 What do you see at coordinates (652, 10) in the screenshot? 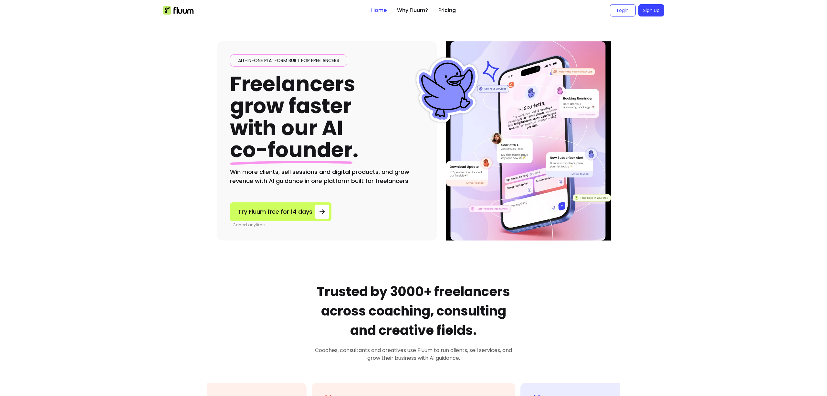
I see `a: Sign Up` at bounding box center [652, 10].